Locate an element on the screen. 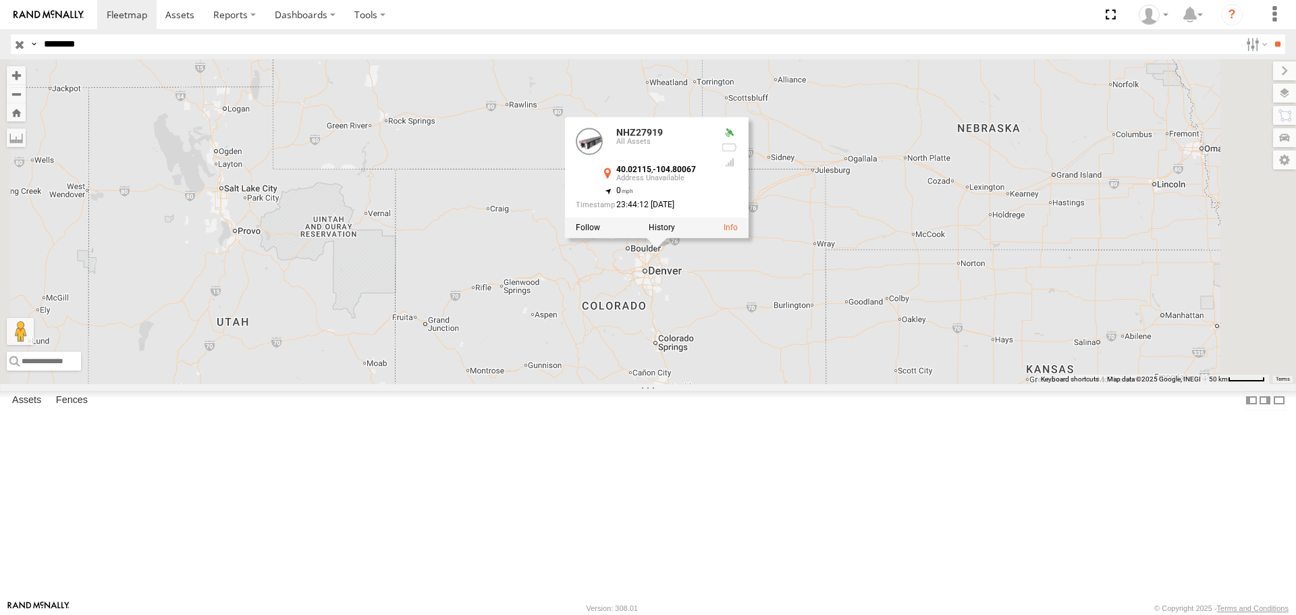 This screenshot has height=615, width=1296. label: Map Settings is located at coordinates (1285, 160).